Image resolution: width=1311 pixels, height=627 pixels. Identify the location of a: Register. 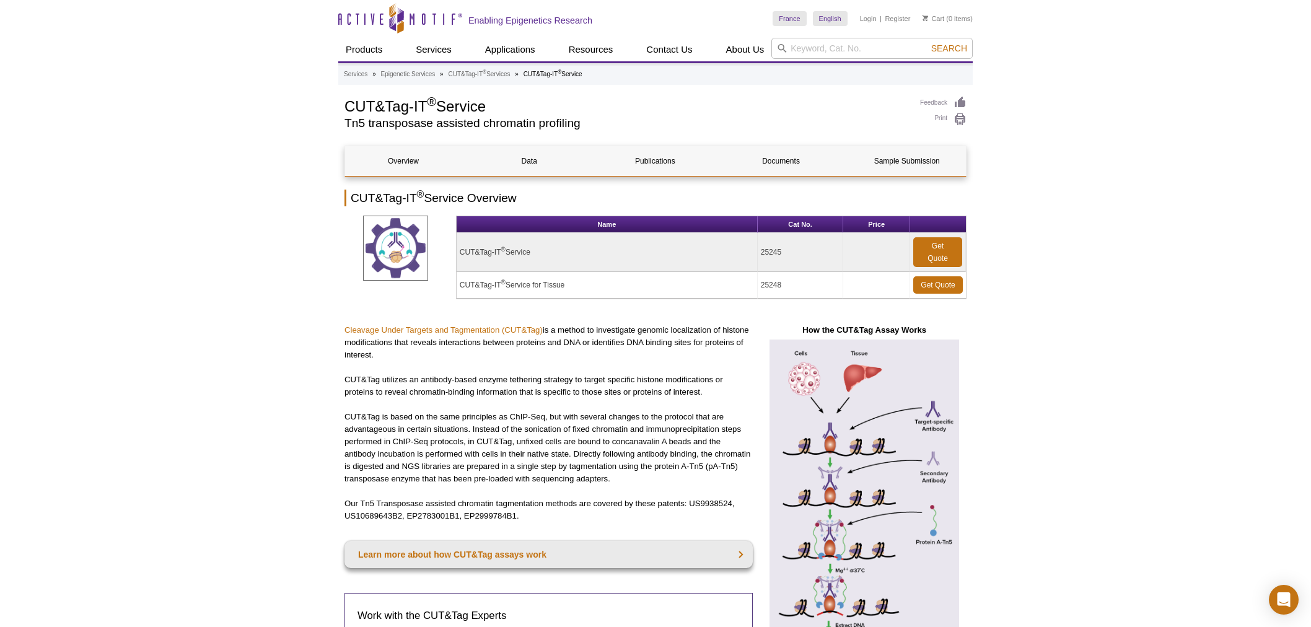
(897, 19).